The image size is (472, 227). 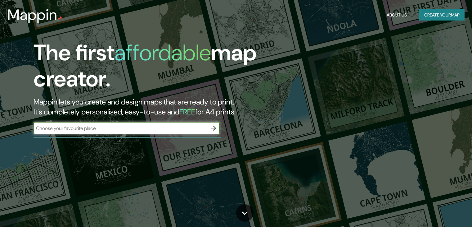 I want to click on h5: FREE, so click(x=187, y=111).